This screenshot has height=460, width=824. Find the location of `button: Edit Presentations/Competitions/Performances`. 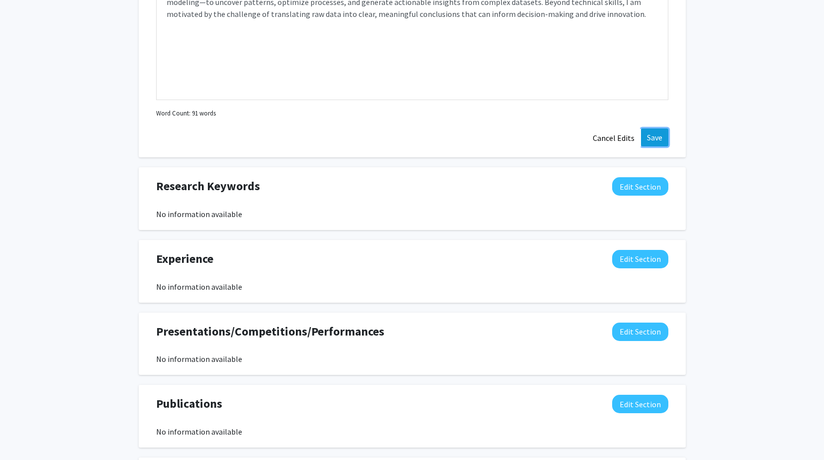

button: Edit Presentations/Competitions/Performances is located at coordinates (640, 331).